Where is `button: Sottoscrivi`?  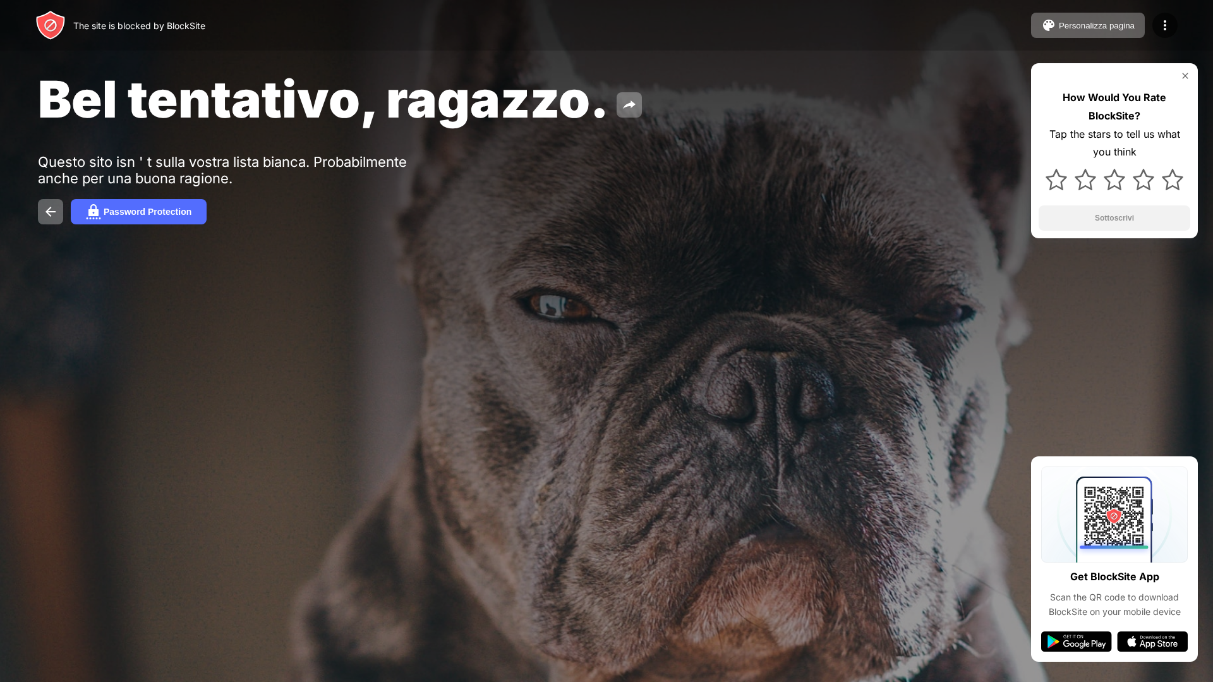
button: Sottoscrivi is located at coordinates (1114, 218).